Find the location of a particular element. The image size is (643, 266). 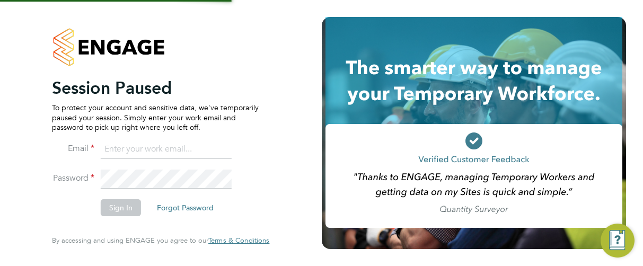

input: Enter your work email... is located at coordinates (166, 150).